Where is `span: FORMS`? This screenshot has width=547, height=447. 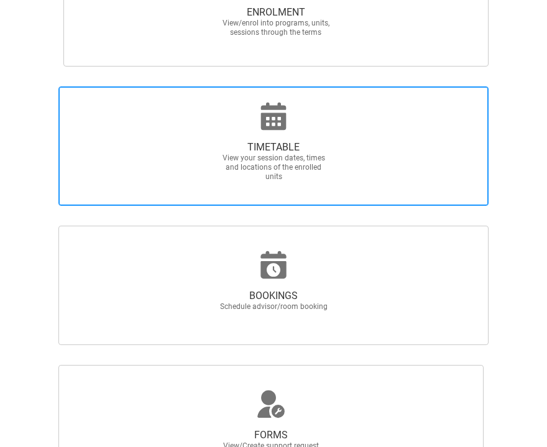 span: FORMS is located at coordinates (271, 435).